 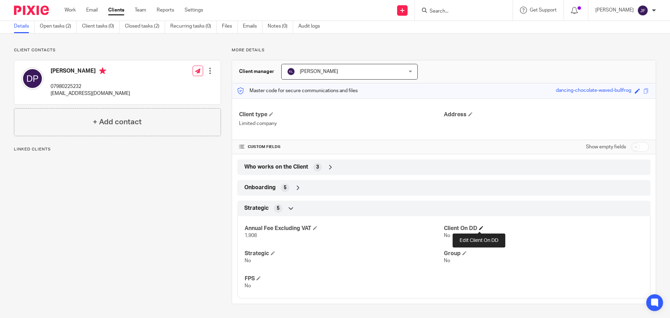 What do you see at coordinates (280, 26) in the screenshot?
I see `a: Notes (0)` at bounding box center [280, 26].